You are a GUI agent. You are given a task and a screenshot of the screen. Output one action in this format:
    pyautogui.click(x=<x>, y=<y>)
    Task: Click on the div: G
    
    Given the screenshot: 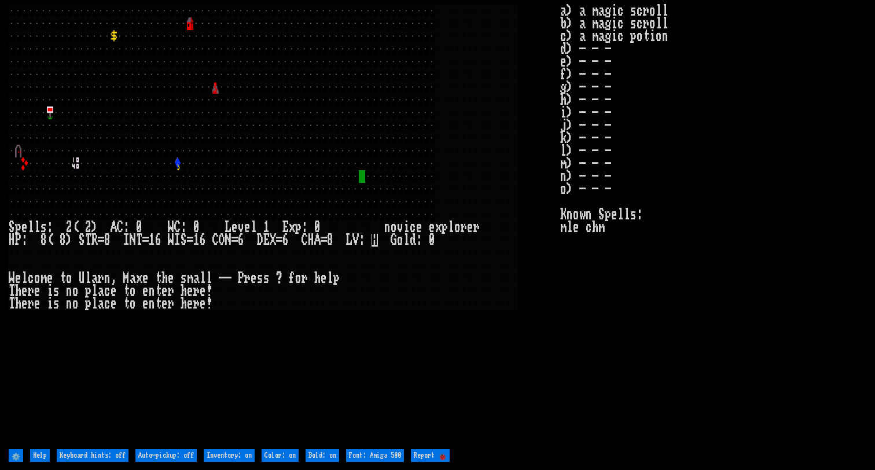 What is the action you would take?
    pyautogui.click(x=394, y=240)
    